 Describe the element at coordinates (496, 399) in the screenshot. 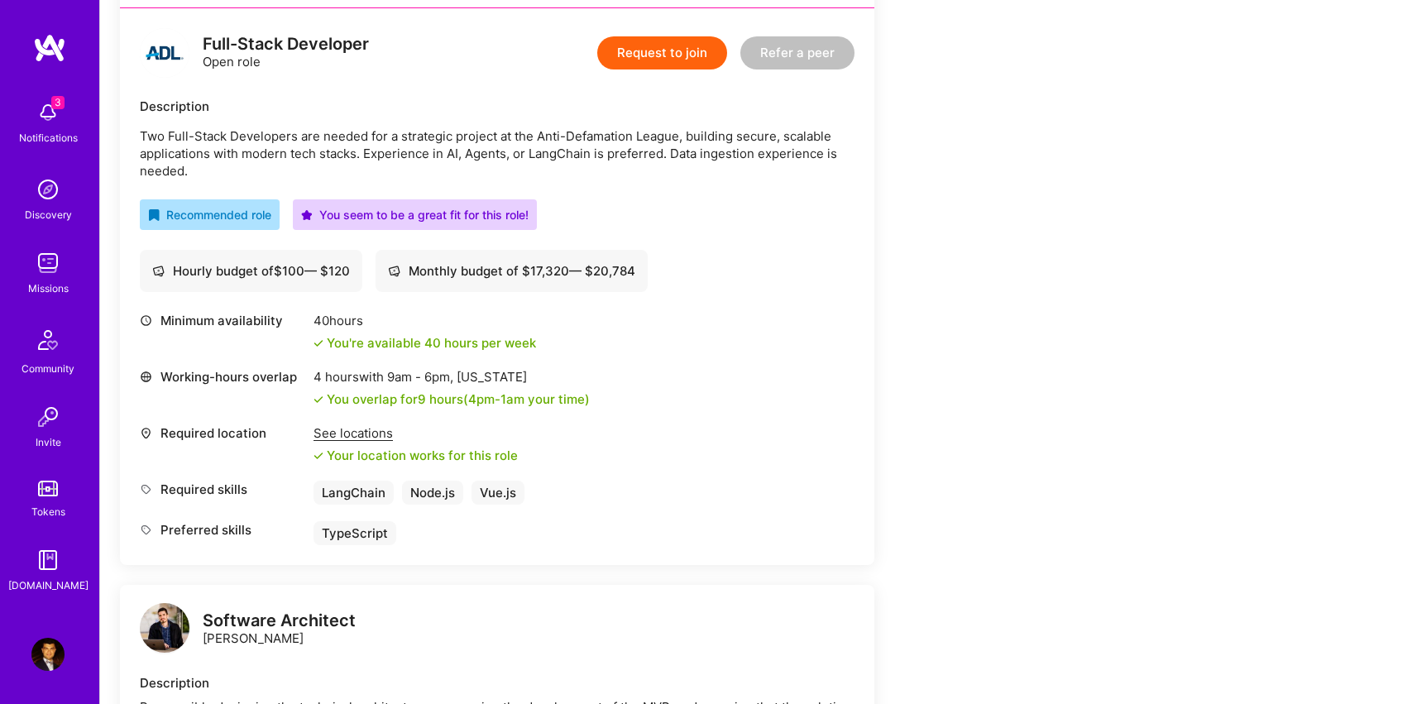

I see `span: 4pm - 1am` at that location.